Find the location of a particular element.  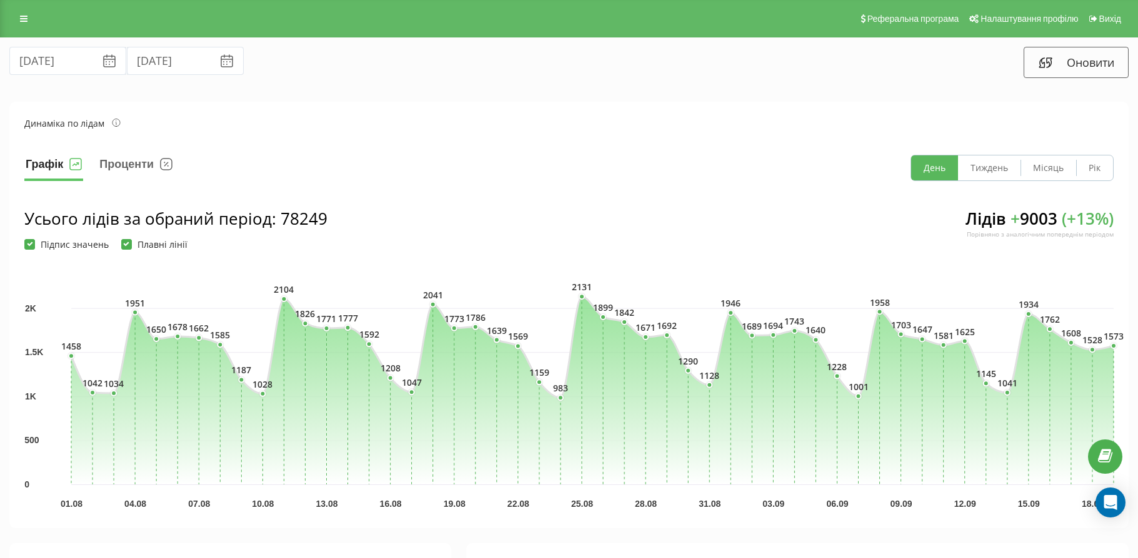

span: Налаштування профілю is located at coordinates (1029, 19).